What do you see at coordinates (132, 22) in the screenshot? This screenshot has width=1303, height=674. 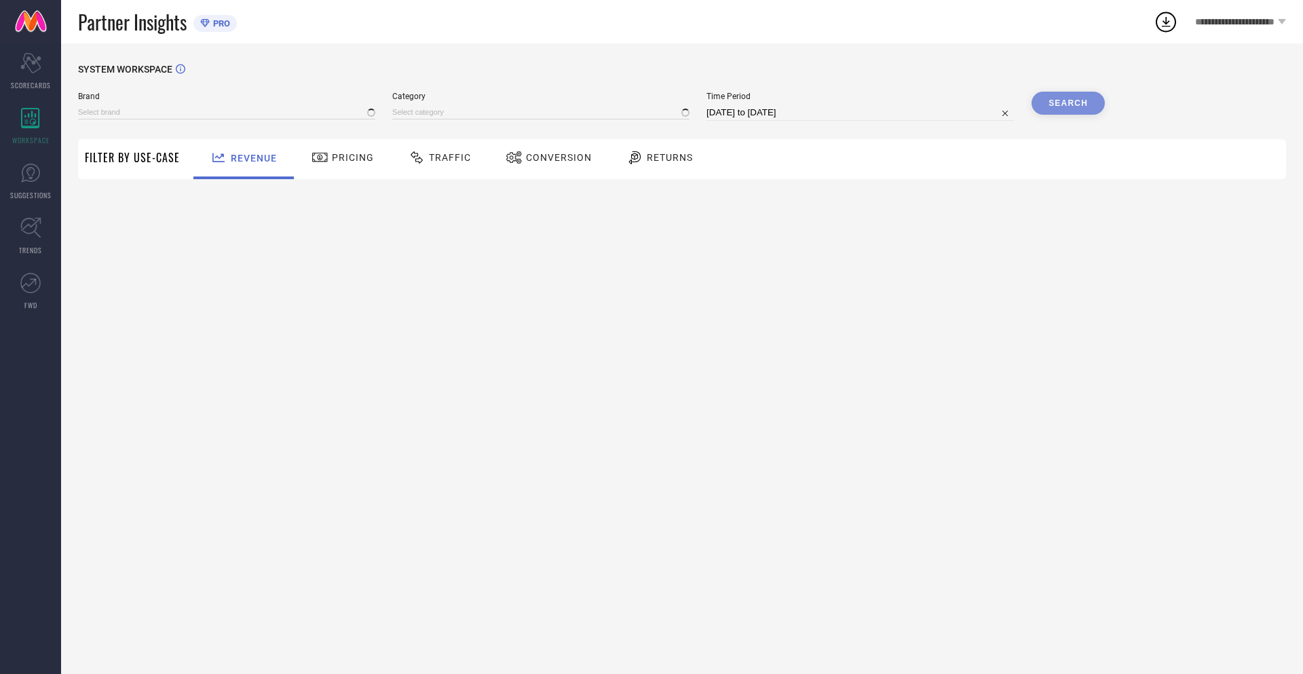 I see `span: Partner Insights` at bounding box center [132, 22].